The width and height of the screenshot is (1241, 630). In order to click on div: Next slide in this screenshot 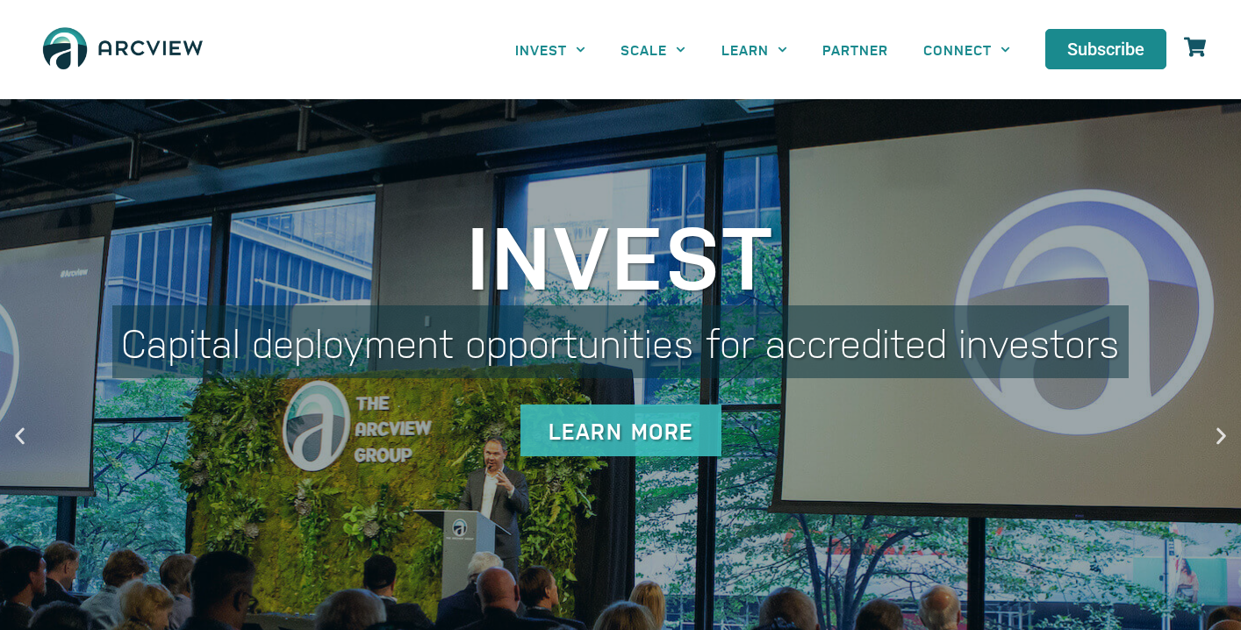, I will do `click(1221, 435)`.